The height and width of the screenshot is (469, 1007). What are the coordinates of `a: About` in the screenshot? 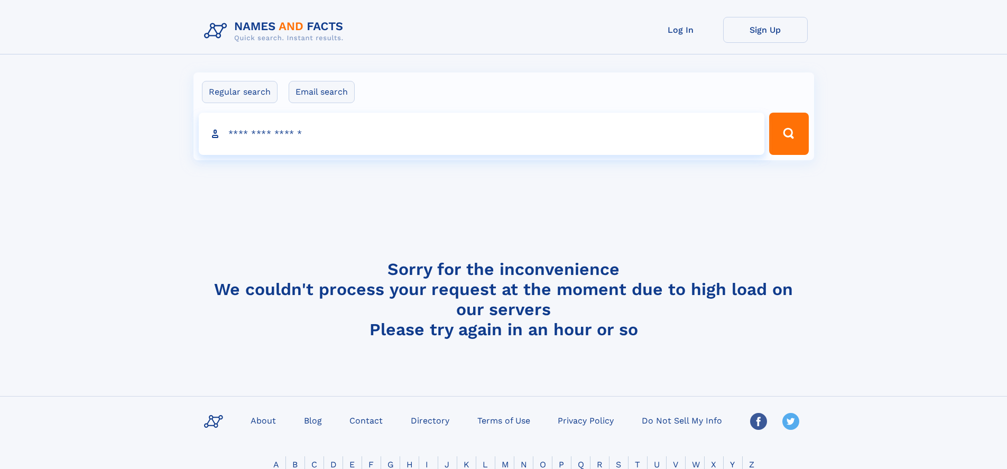 It's located at (263, 420).